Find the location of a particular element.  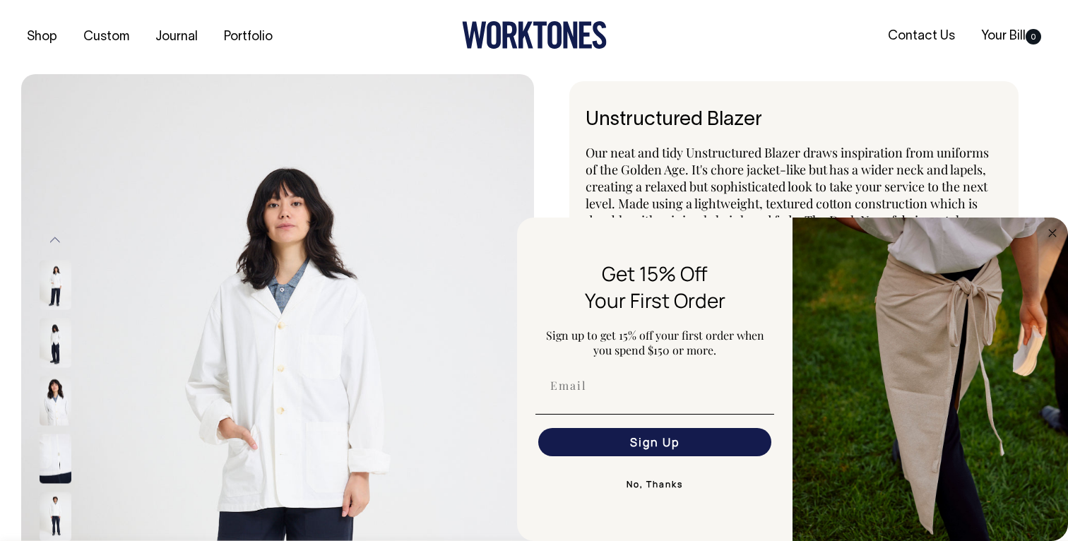

img: 5e34ad8f-4f05-4173-92a8-ea475ee49ac9.jpeg is located at coordinates (930, 379).